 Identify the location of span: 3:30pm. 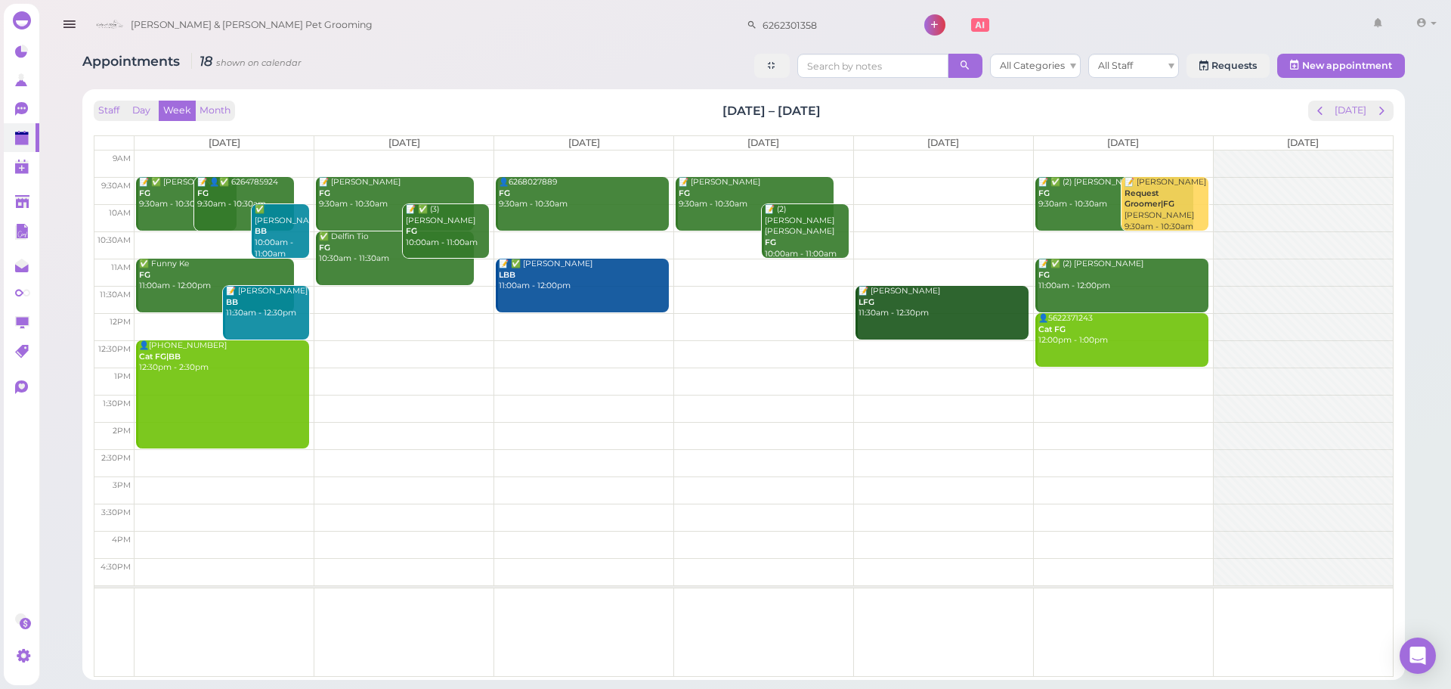
(116, 512).